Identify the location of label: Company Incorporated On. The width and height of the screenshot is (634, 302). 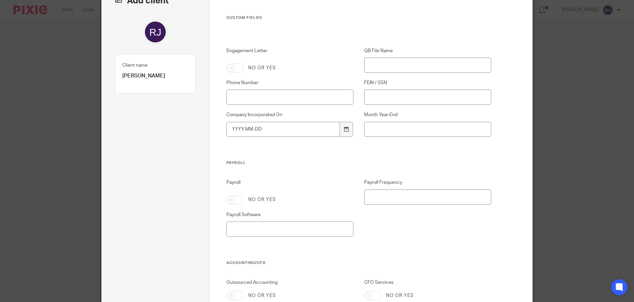
(290, 115).